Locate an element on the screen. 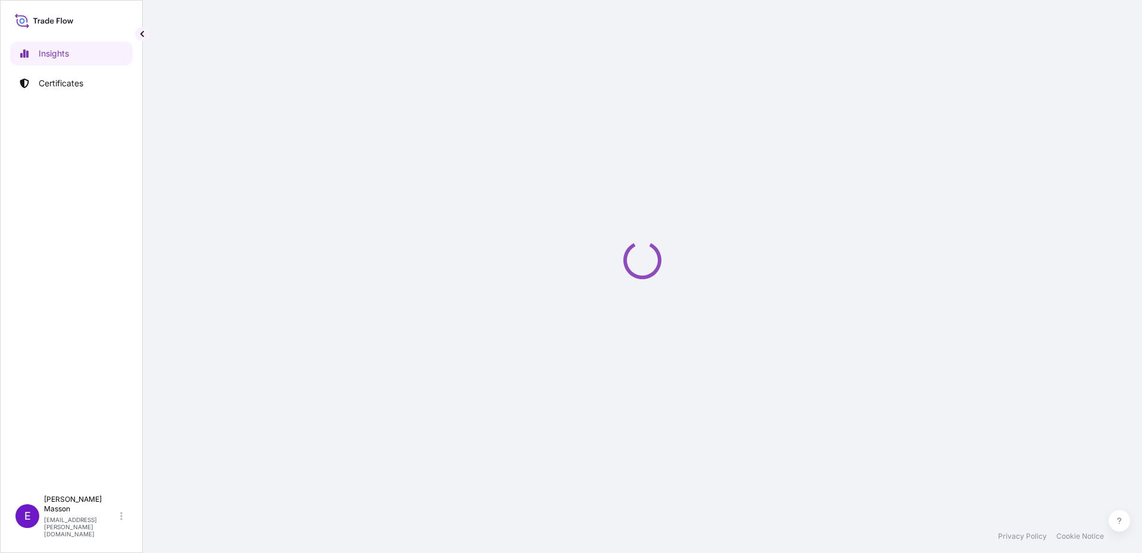 The height and width of the screenshot is (553, 1142). span: E is located at coordinates (27, 516).